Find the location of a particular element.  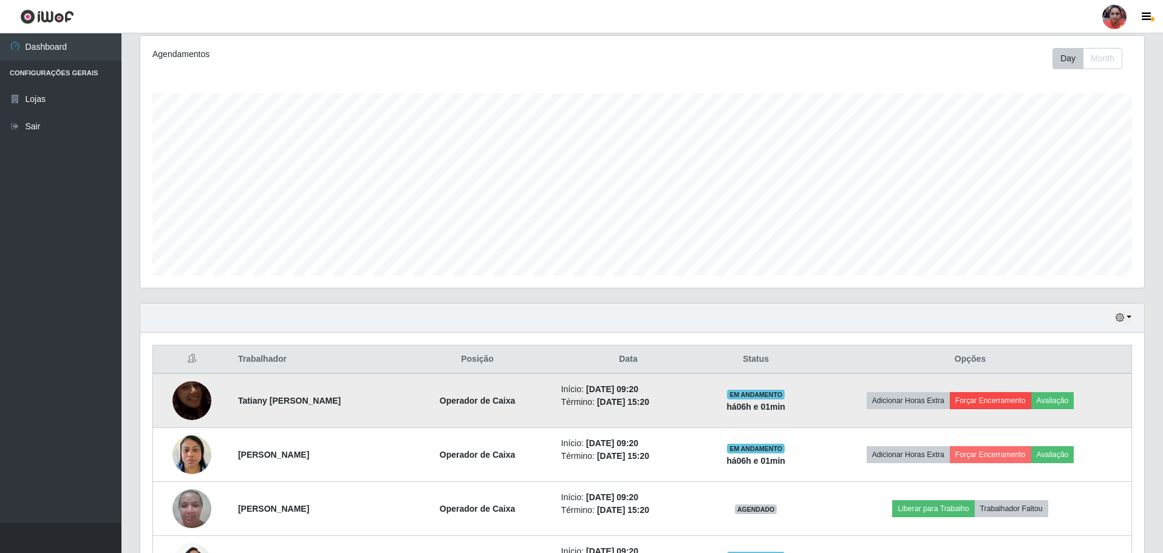

div: First group is located at coordinates (1087, 58).